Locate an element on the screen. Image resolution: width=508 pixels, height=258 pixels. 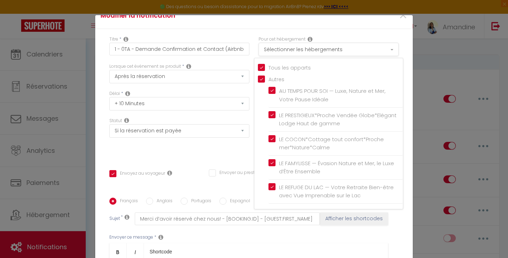
span: LE FAMYLISSE — Évasion Nature et Mer, le Luxe d’Être Ensemble is located at coordinates (337, 167).